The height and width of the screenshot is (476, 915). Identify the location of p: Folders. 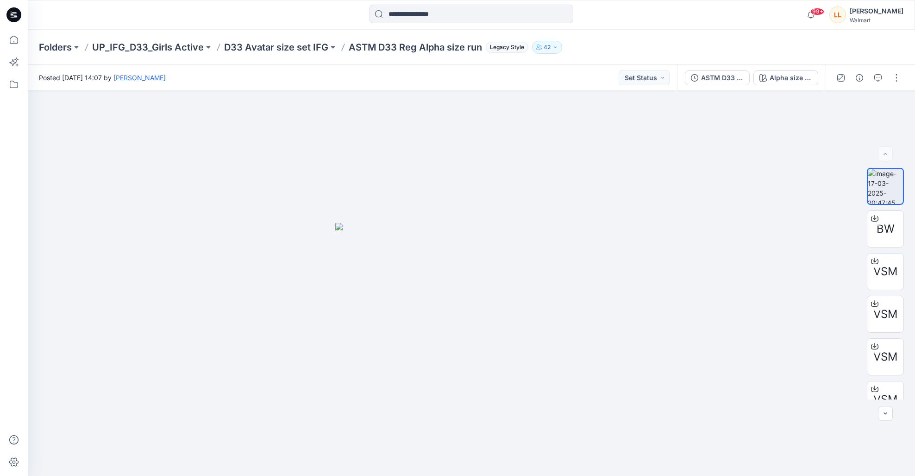
(55, 47).